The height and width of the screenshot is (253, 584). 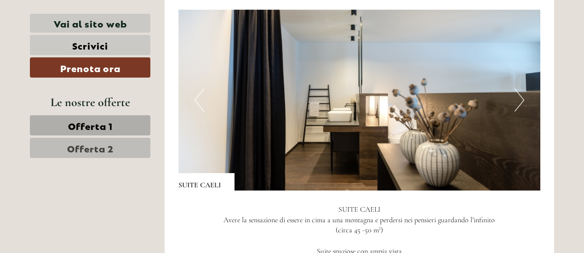 What do you see at coordinates (360, 100) in the screenshot?
I see `img: image` at bounding box center [360, 100].